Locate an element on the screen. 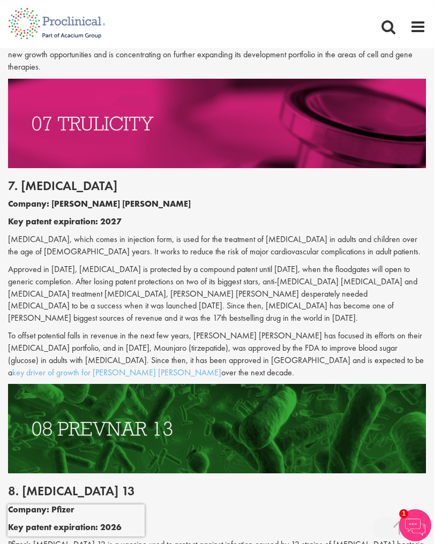  span: 1 is located at coordinates (403, 514).